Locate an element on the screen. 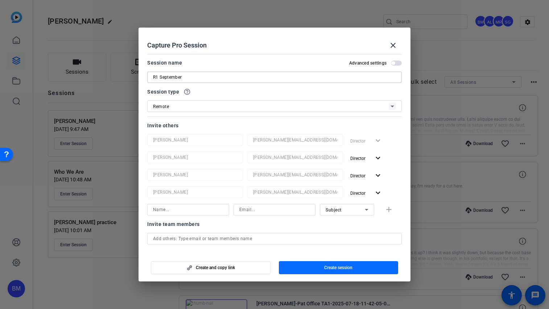 The width and height of the screenshot is (549, 309). h2: Advanced settings is located at coordinates (367, 63).